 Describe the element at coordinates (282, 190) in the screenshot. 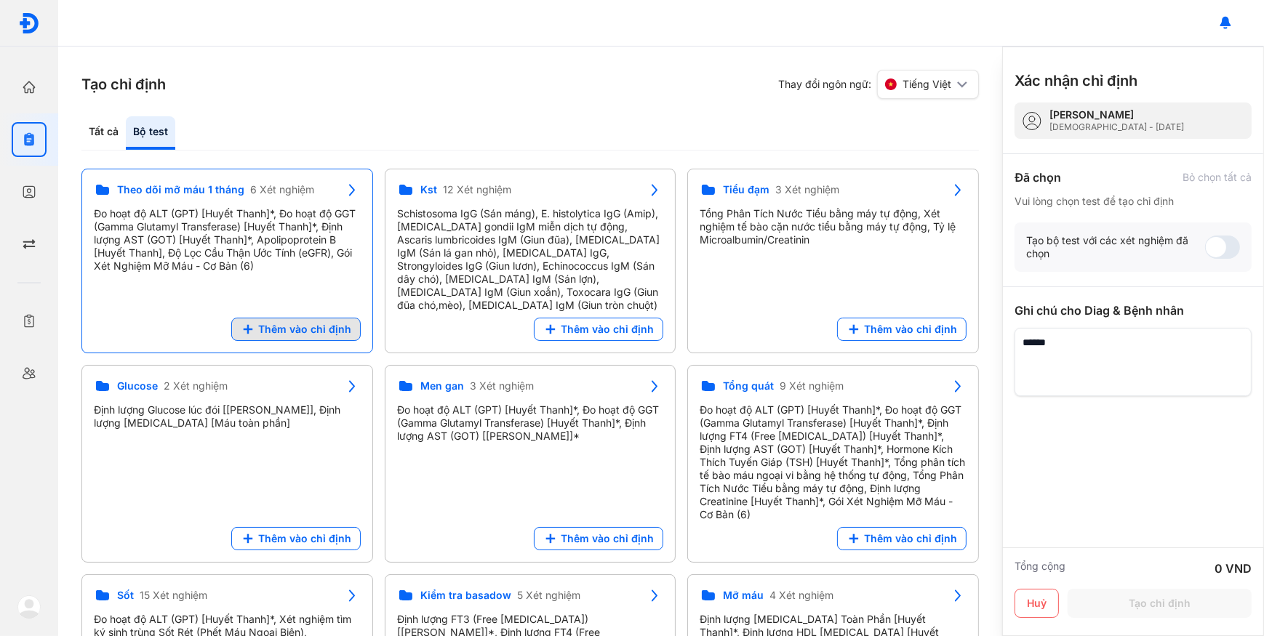

I see `span: 6 Xét nghiệm` at that location.